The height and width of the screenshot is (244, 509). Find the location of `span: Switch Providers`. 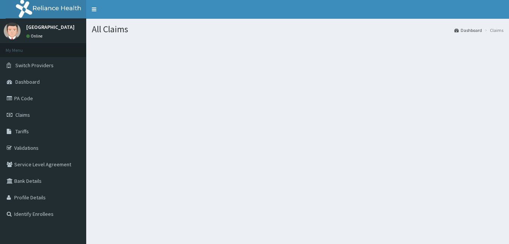

span: Switch Providers is located at coordinates (35, 65).